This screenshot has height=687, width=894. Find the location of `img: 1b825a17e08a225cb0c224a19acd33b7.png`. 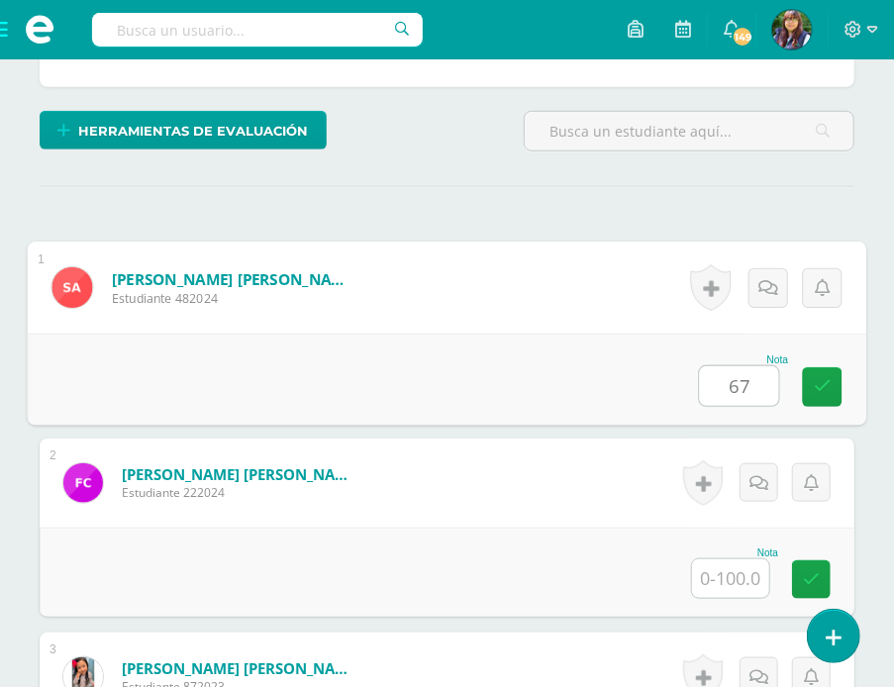

img: 1b825a17e08a225cb0c224a19acd33b7.png is located at coordinates (71, 287).